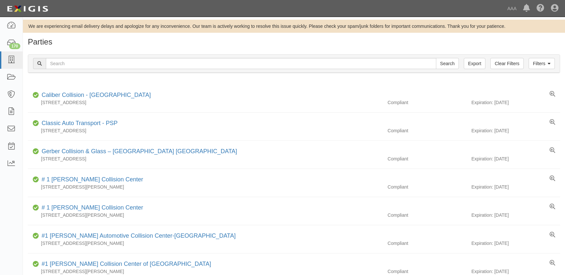 The image size is (565, 275). I want to click on a: Clear Filters, so click(507, 64).